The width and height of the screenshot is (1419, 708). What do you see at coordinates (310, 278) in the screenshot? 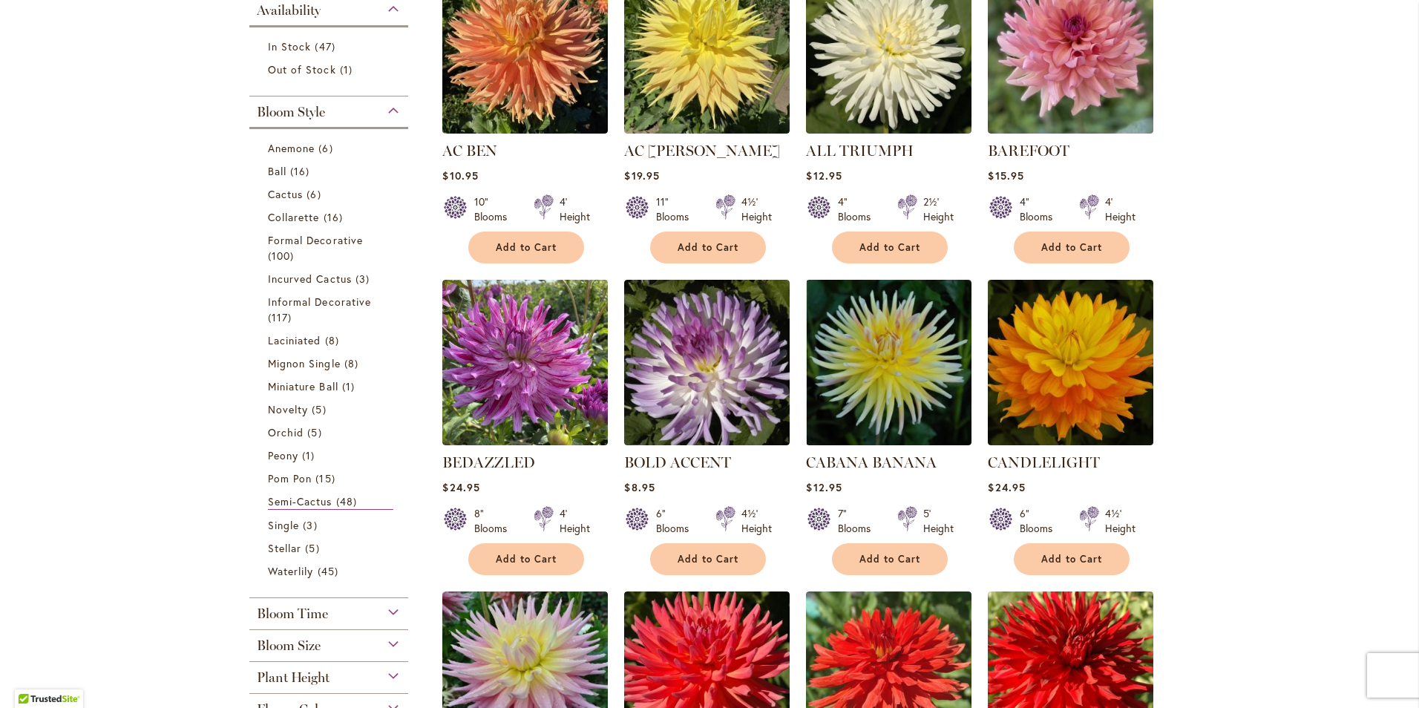
I see `span: Incurved Cactus` at bounding box center [310, 278].